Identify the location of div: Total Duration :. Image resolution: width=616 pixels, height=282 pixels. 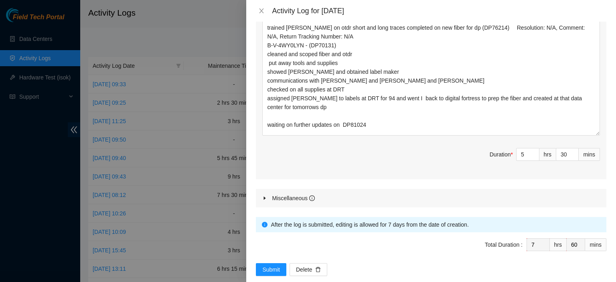
(504, 245).